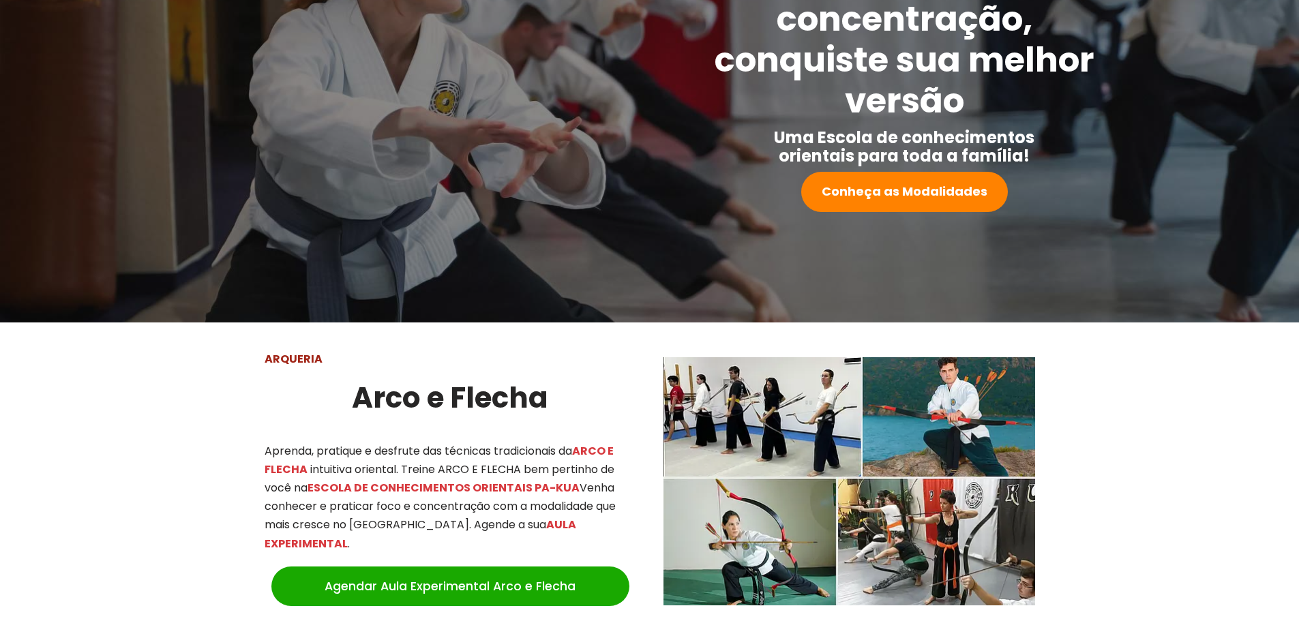 Image resolution: width=1299 pixels, height=621 pixels. What do you see at coordinates (450, 497) in the screenshot?
I see `p: Aprenda, pratique e desfrute das técnicas tradicionais da intuitiva oriental. Treine ARCO E FLECH...` at bounding box center [450, 497].